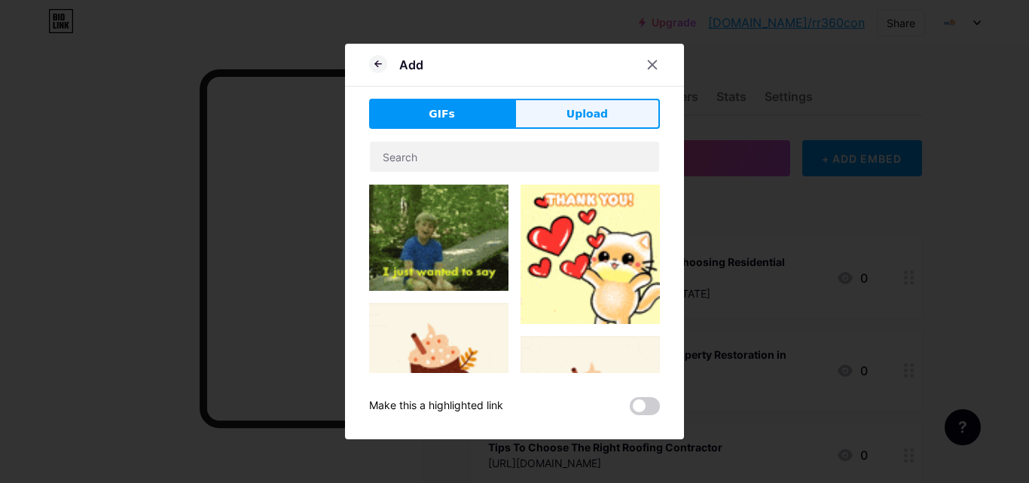  What do you see at coordinates (587, 114) in the screenshot?
I see `span: Upload` at bounding box center [587, 114].